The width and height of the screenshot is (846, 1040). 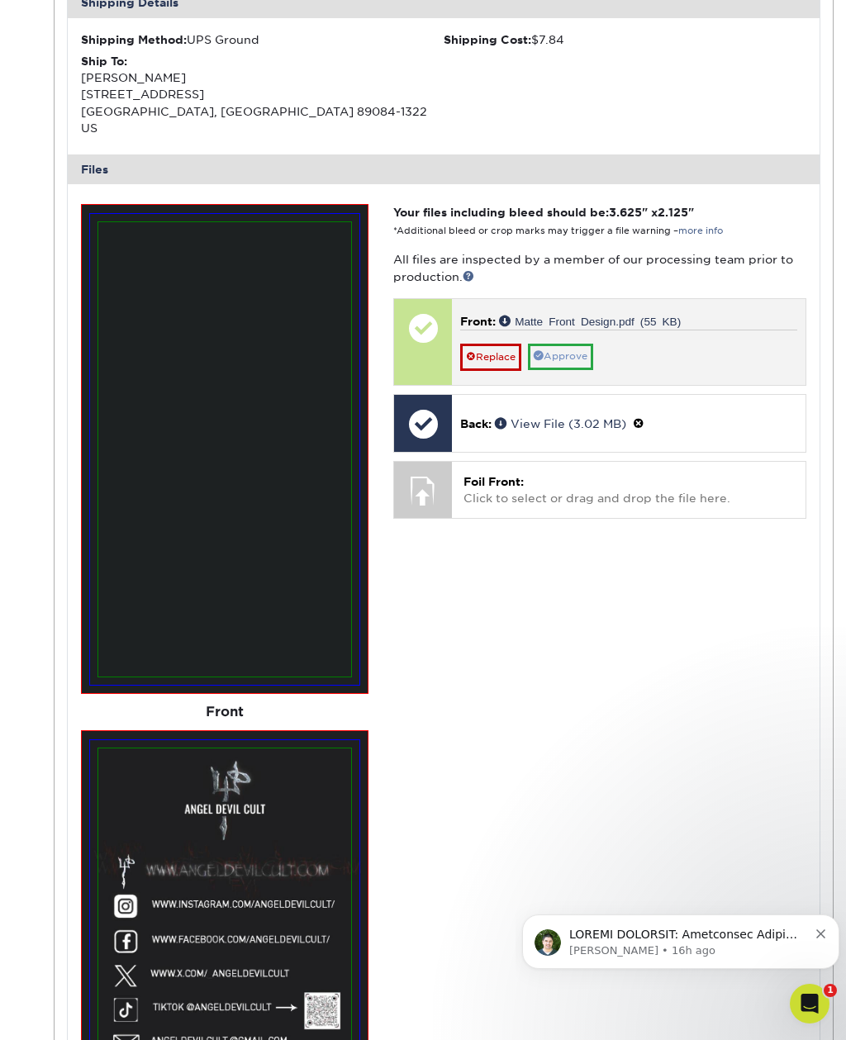 What do you see at coordinates (262, 40) in the screenshot?
I see `div: UPS Ground` at bounding box center [262, 40].